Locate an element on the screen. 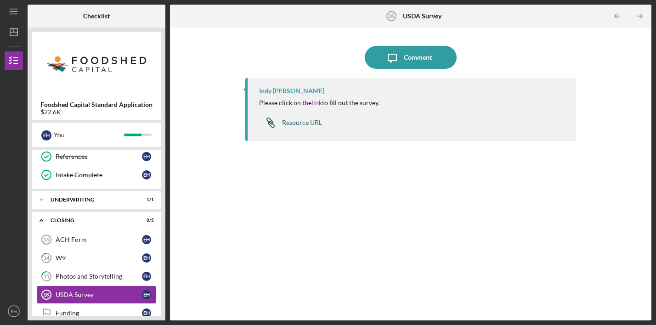 The image size is (656, 325). div: 0 / 5 is located at coordinates (146, 220).